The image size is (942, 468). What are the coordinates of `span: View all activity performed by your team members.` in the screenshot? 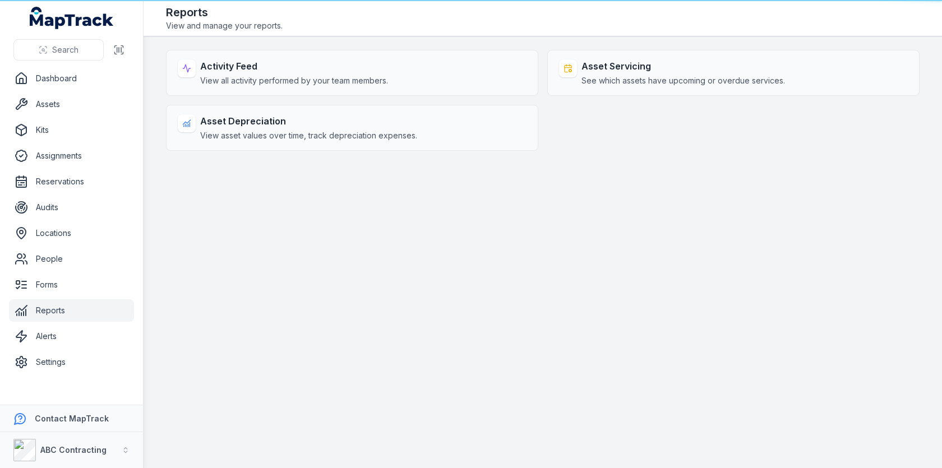 It's located at (294, 81).